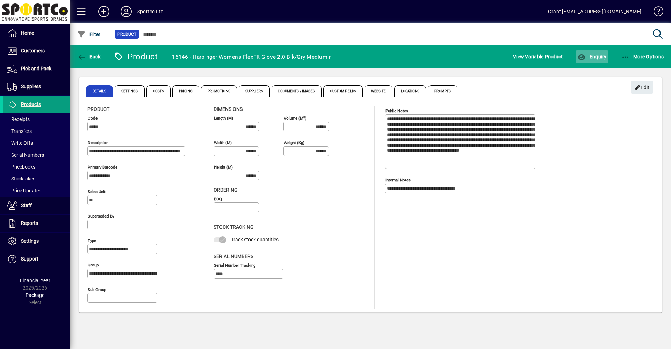 The width and height of the screenshot is (671, 349). What do you see at coordinates (537, 57) in the screenshot?
I see `span: View Variable Product` at bounding box center [537, 57].